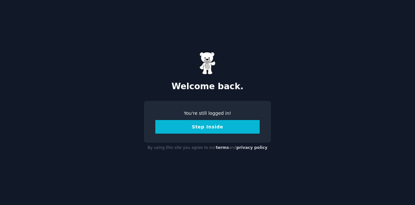 Image resolution: width=415 pixels, height=205 pixels. Describe the element at coordinates (222, 147) in the screenshot. I see `a: terms` at that location.